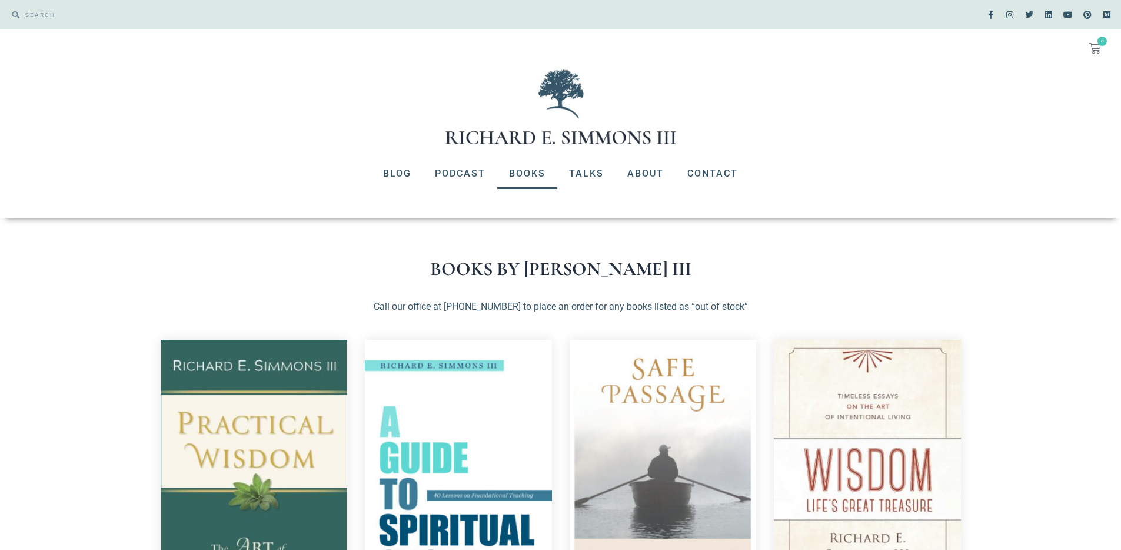  I want to click on input: SEARCH, so click(287, 15).